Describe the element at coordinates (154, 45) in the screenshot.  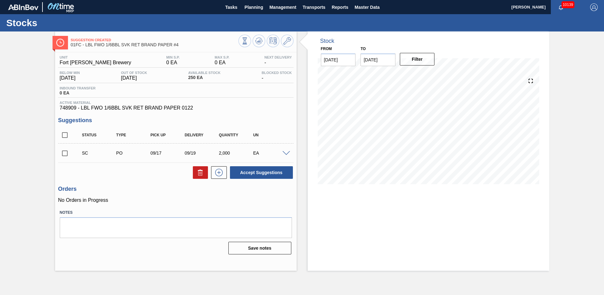
I see `span: 01FC - LBL FWO 1/6BBL SVK RET BRAND PAPER #4` at that location.